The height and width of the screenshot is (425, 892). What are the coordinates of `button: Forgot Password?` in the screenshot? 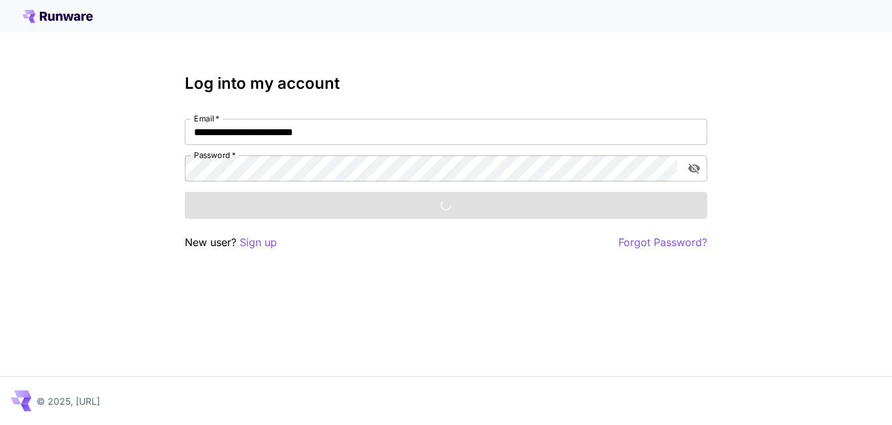 It's located at (663, 242).